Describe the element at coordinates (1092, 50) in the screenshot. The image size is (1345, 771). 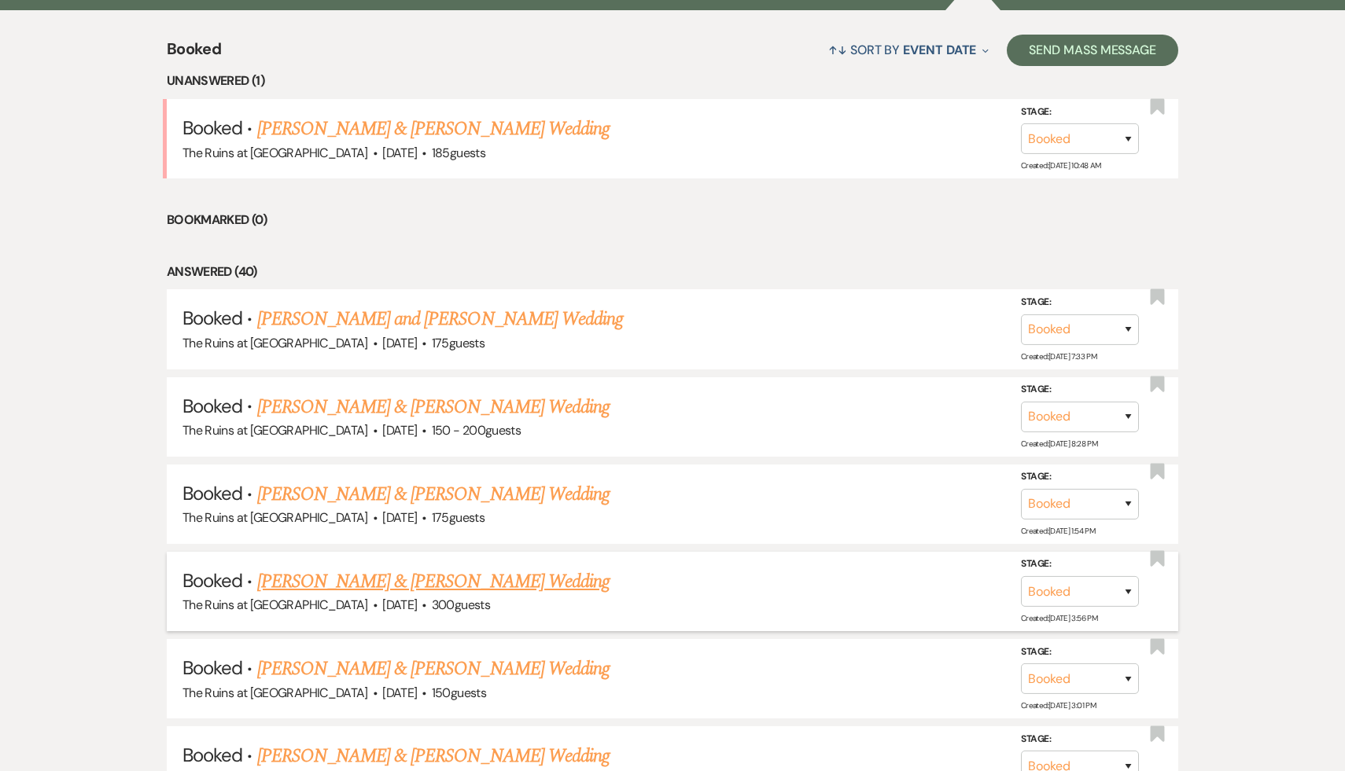
I see `button: Send Mass Message` at that location.